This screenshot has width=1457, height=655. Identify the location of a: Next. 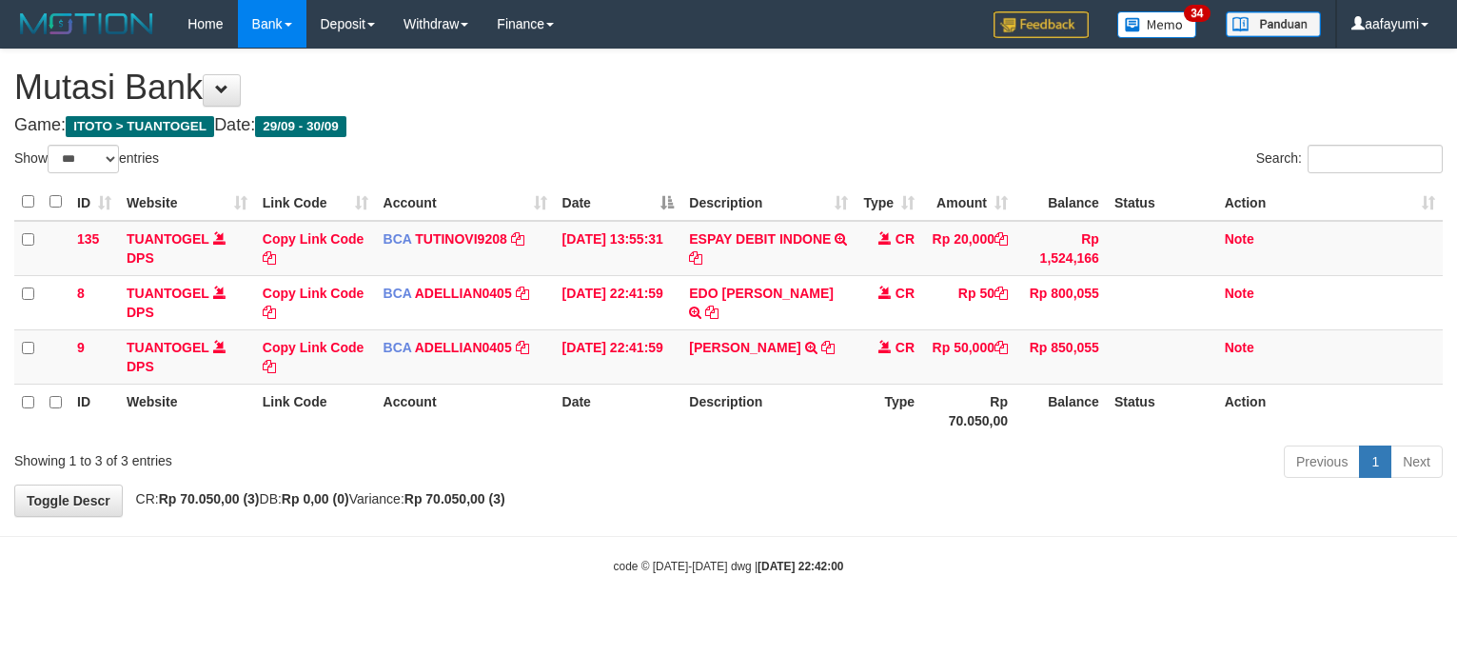
(1416, 461).